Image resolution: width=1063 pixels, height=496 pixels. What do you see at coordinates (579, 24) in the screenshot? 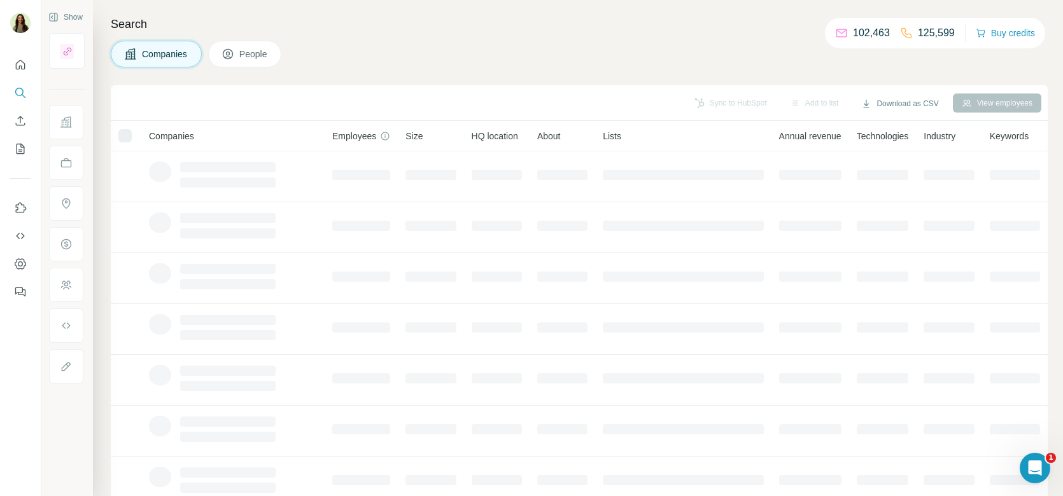
I see `h4: Search` at bounding box center [579, 24].